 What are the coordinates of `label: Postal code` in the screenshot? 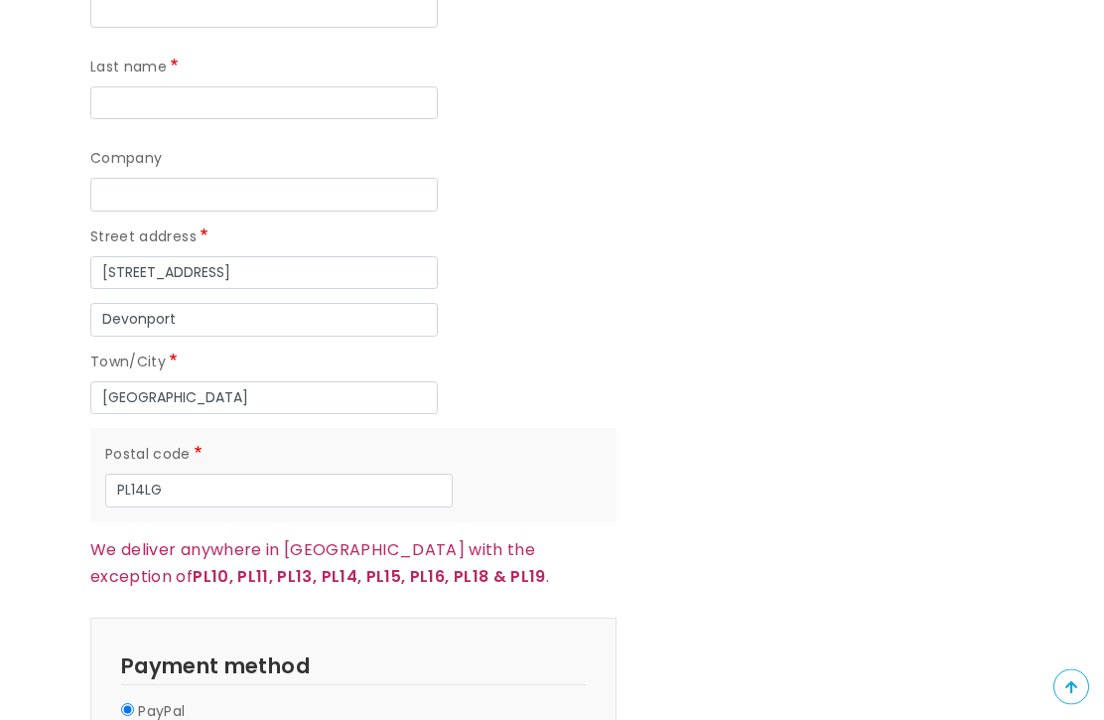 It's located at (155, 456).